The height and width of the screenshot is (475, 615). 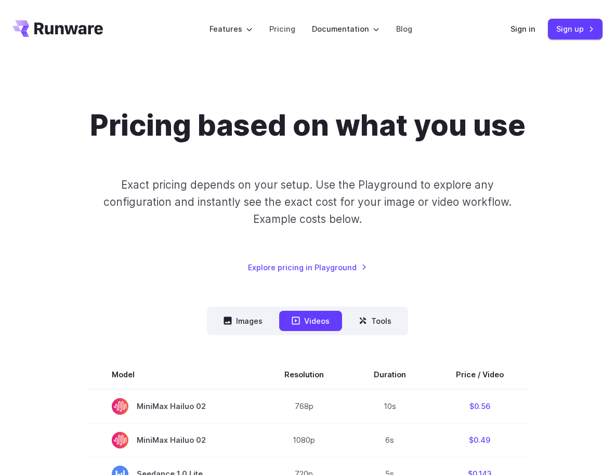 What do you see at coordinates (375, 321) in the screenshot?
I see `button: Tools` at bounding box center [375, 321].